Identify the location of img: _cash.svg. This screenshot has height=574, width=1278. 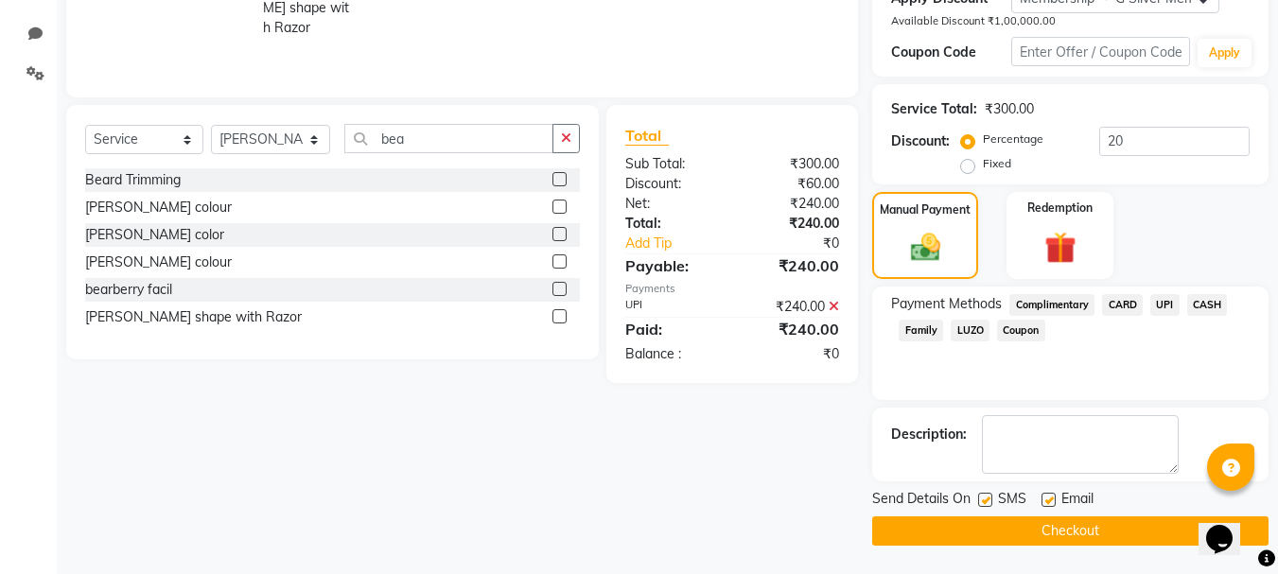
(925, 247).